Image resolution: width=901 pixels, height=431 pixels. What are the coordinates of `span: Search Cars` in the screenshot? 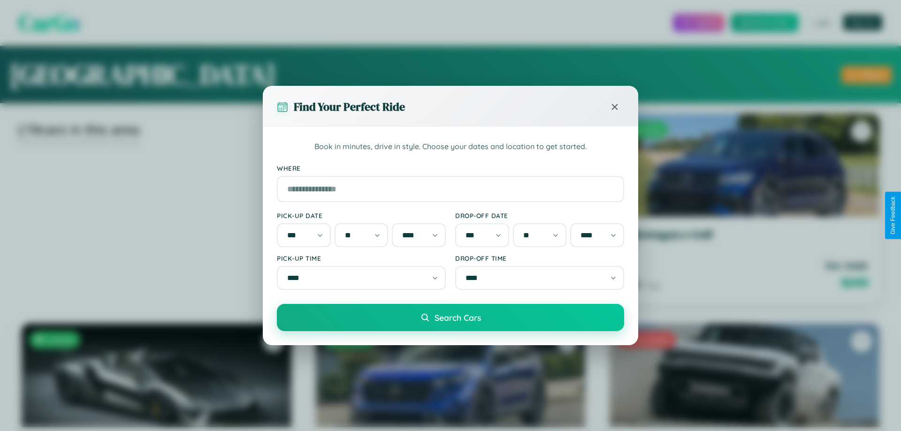 It's located at (458, 318).